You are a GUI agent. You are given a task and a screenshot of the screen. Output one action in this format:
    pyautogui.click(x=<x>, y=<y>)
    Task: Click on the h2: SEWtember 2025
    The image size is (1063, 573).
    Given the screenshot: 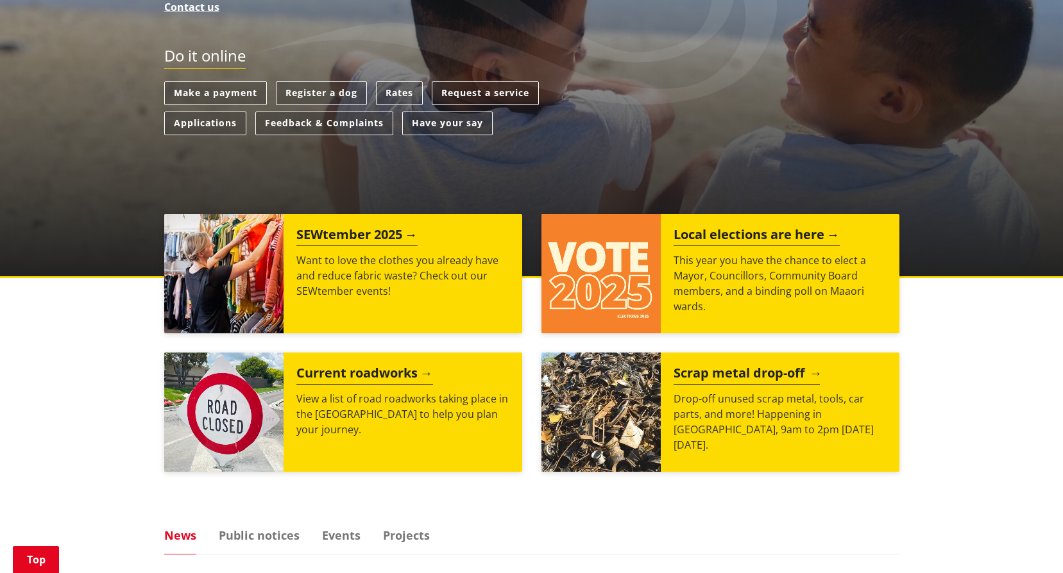 What is the action you would take?
    pyautogui.click(x=357, y=237)
    